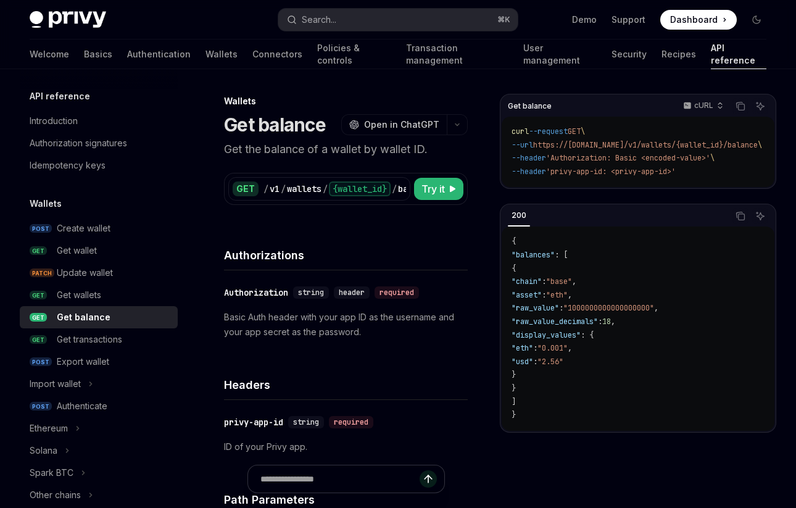 This screenshot has height=508, width=796. Describe the element at coordinates (584, 20) in the screenshot. I see `a: Demo` at that location.